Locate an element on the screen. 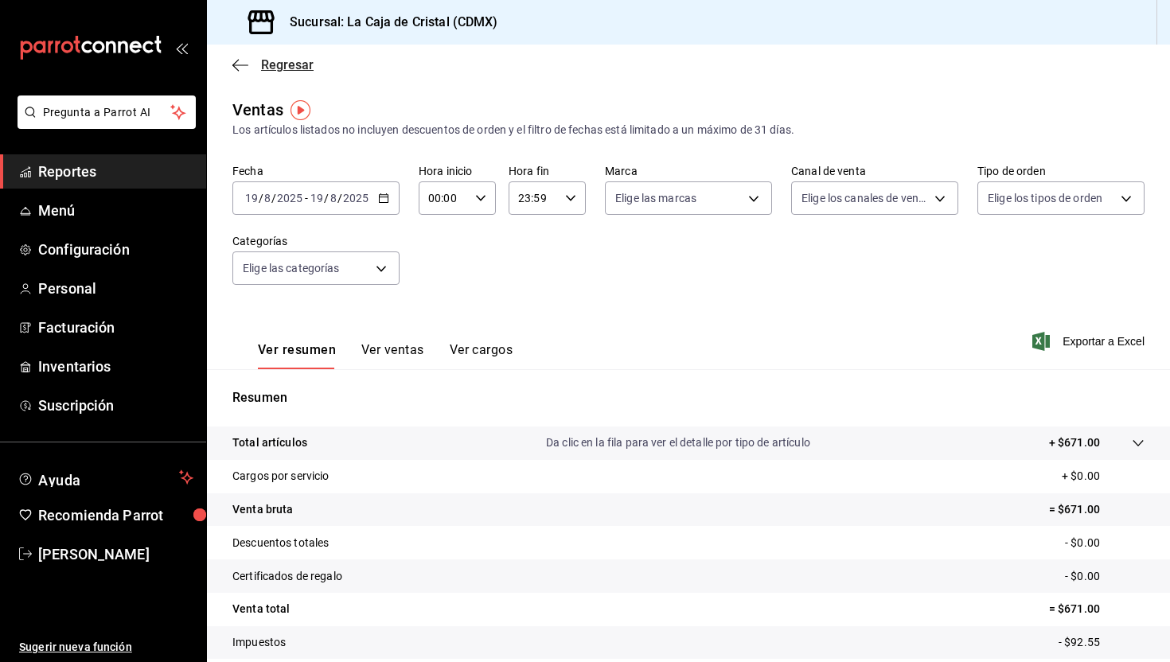  button: Pregunta a Parrot AI is located at coordinates (107, 112).